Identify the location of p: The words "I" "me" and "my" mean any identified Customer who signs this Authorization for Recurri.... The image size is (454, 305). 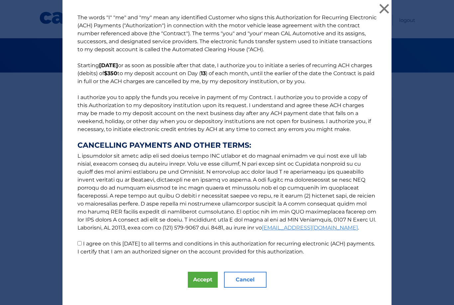
(227, 135).